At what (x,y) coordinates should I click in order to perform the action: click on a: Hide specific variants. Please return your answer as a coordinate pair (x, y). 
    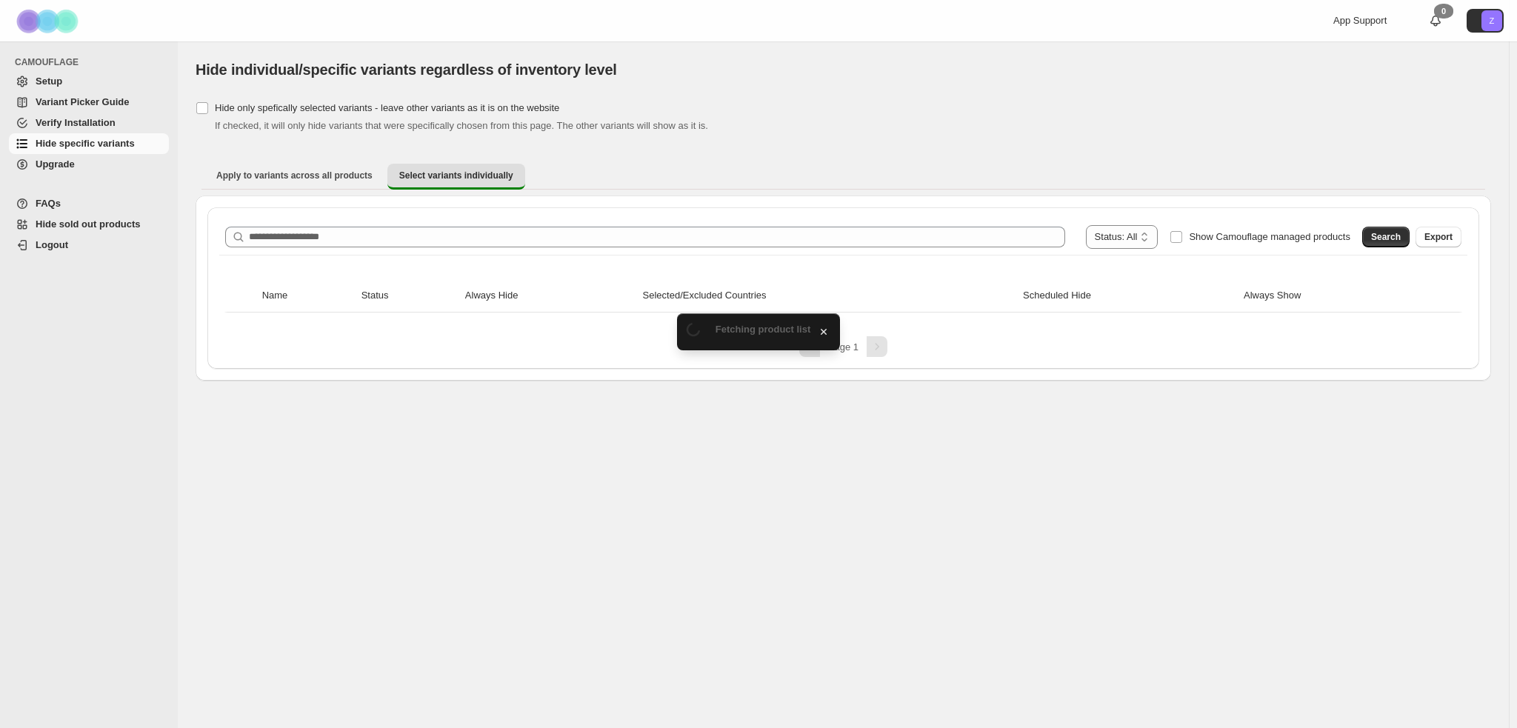
    Looking at the image, I should click on (89, 144).